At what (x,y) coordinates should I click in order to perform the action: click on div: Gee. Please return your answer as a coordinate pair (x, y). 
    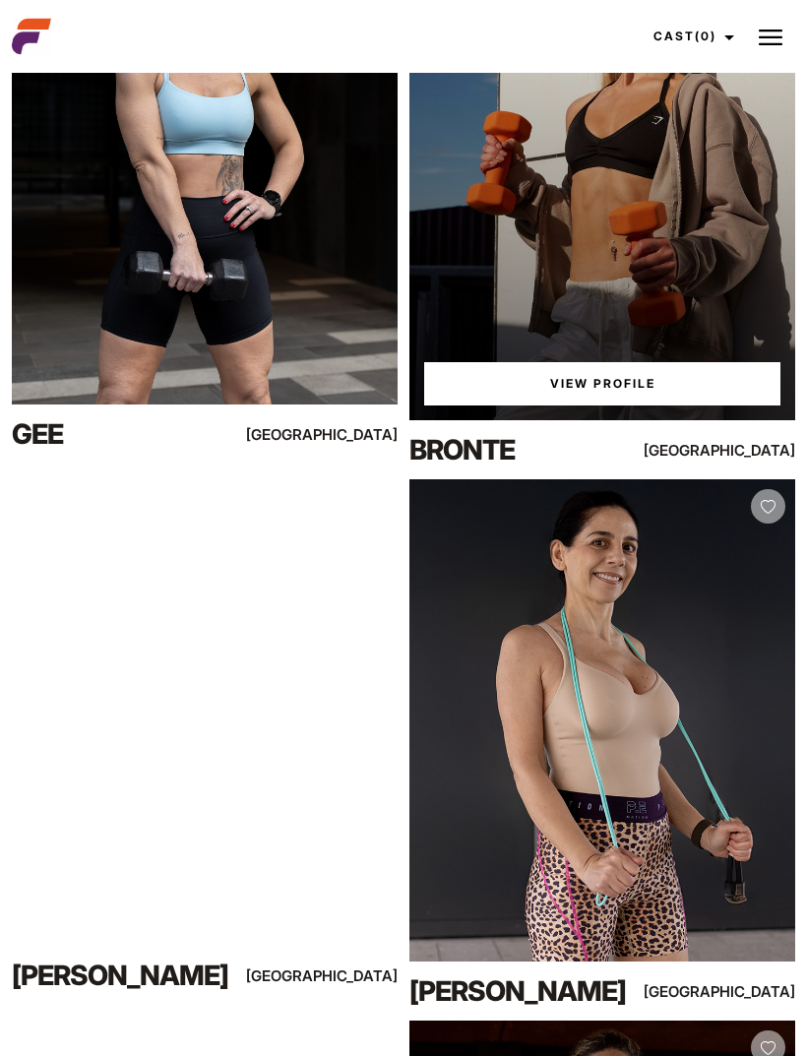
    Looking at the image, I should click on (127, 434).